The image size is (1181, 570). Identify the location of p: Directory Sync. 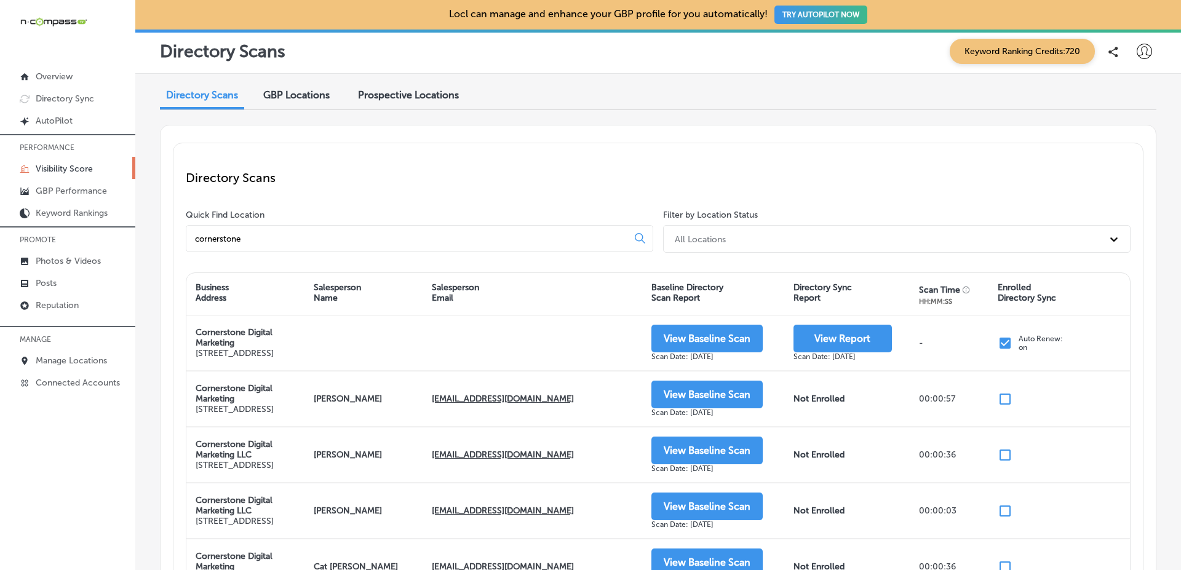
(65, 98).